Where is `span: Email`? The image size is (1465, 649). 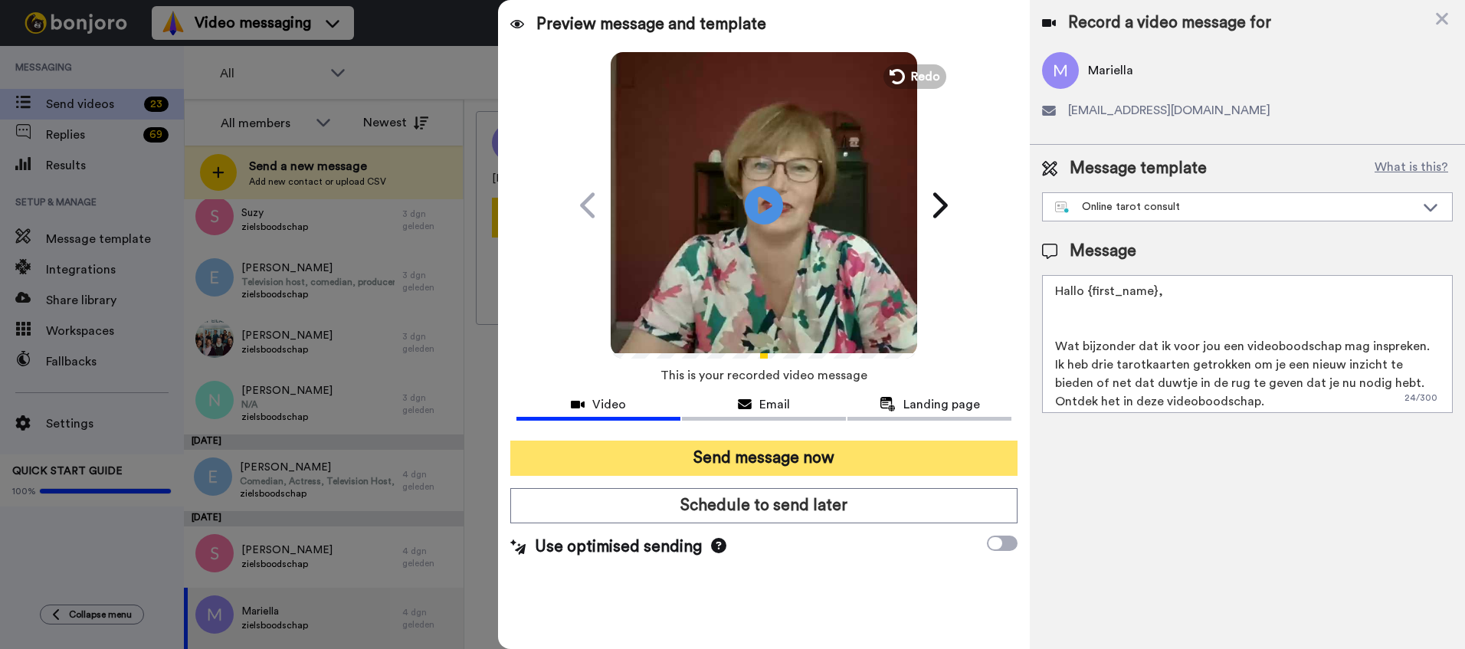 span: Email is located at coordinates (775, 405).